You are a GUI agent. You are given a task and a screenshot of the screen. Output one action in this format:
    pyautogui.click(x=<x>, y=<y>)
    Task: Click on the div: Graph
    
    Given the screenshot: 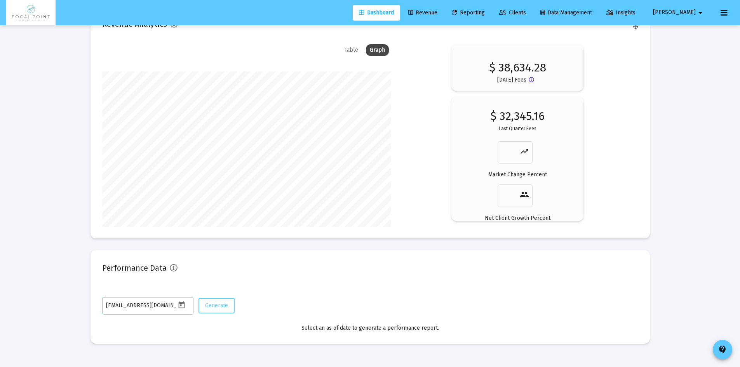 What is the action you would take?
    pyautogui.click(x=377, y=50)
    